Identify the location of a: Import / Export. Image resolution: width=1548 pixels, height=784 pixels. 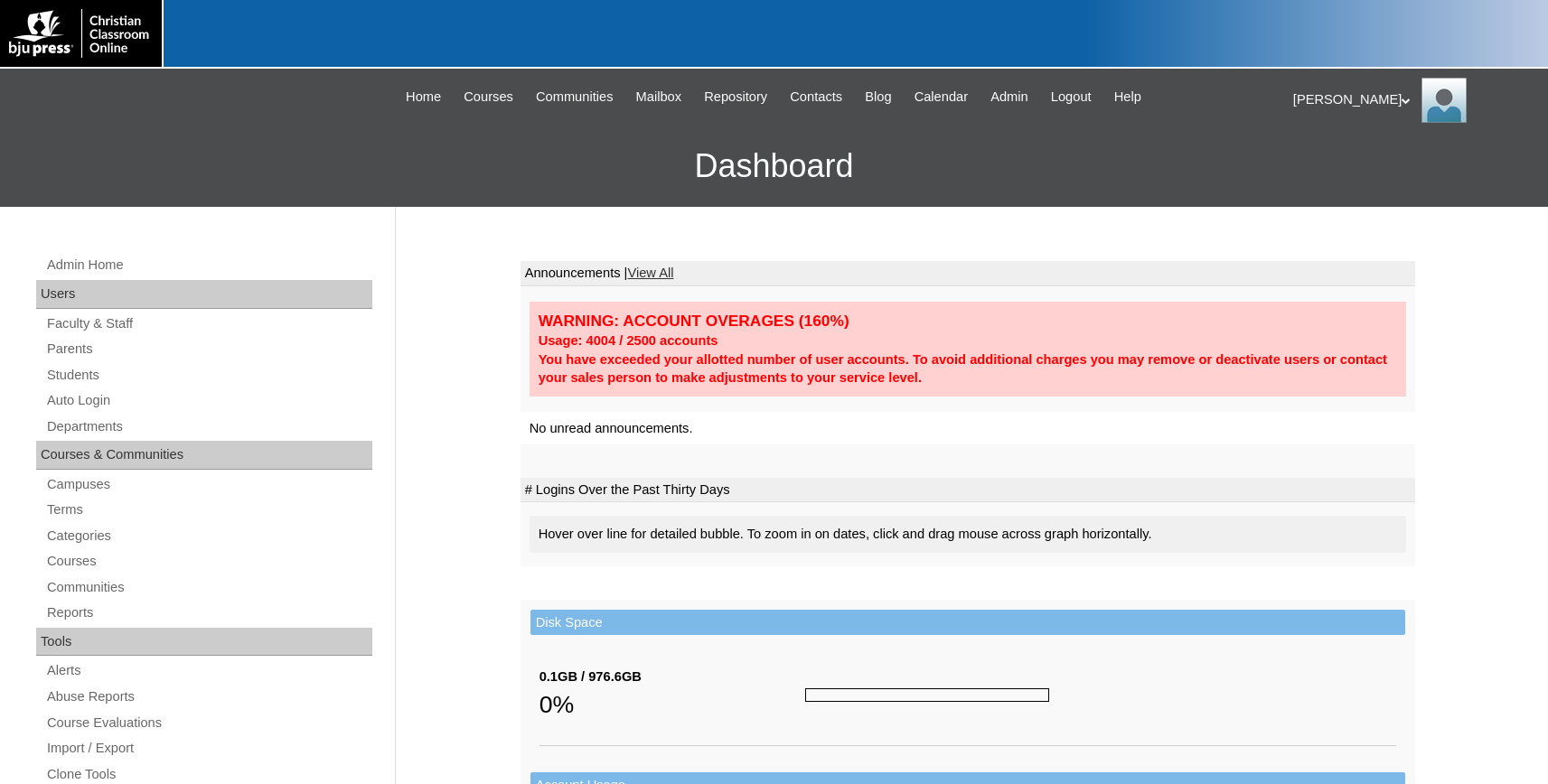
(209, 748).